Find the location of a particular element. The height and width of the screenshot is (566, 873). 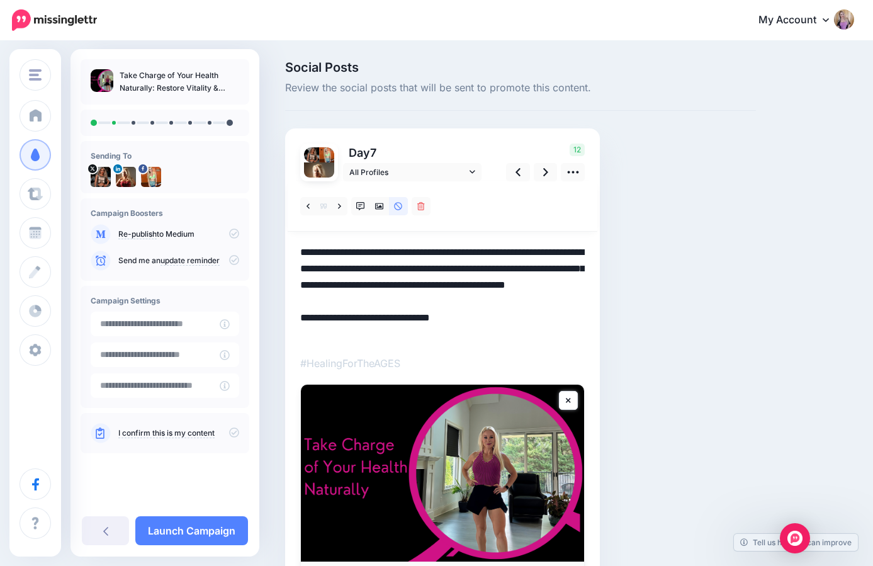

span: Review the social posts that will be sent to promote this content. is located at coordinates (521, 88).